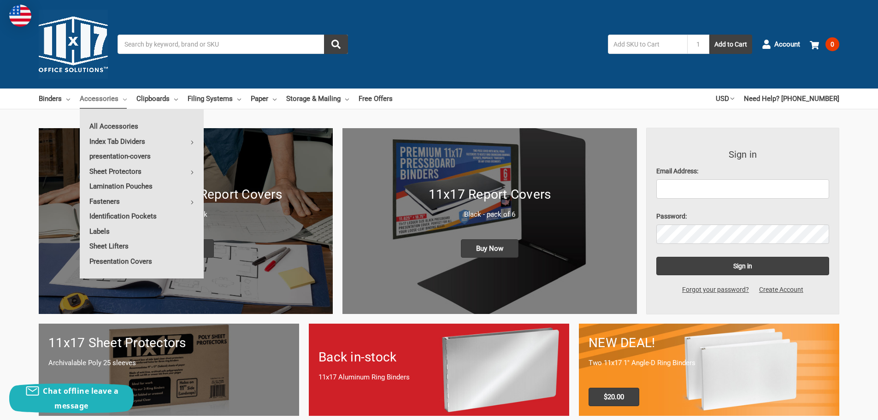  I want to click on label: Password:, so click(743, 216).